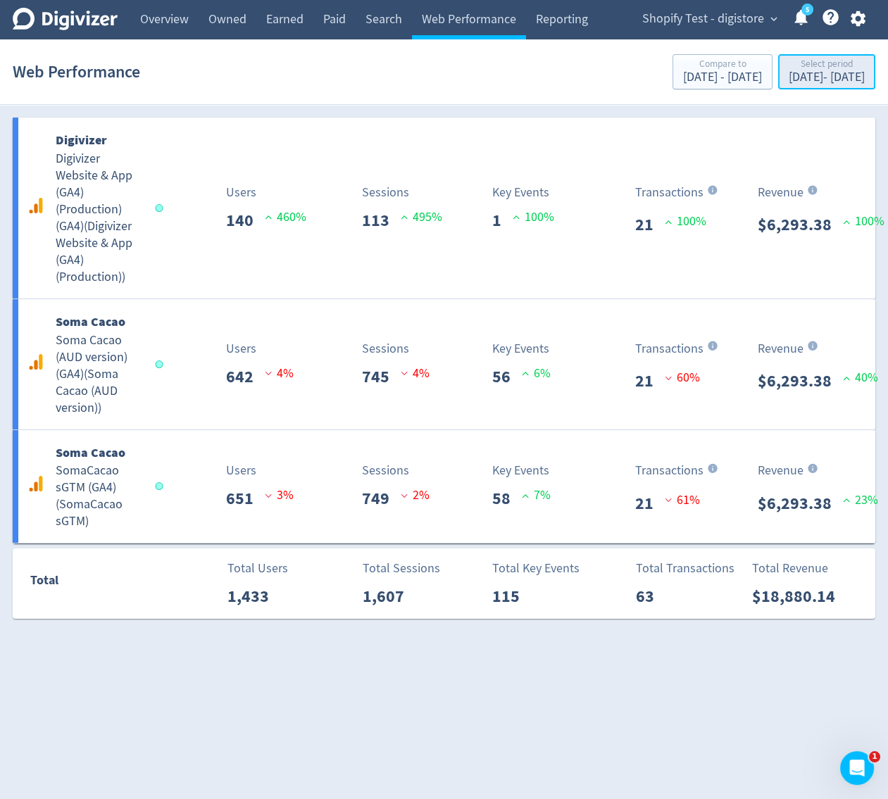 The height and width of the screenshot is (799, 888). Describe the element at coordinates (99, 496) in the screenshot. I see `h5: SomaCacao sGTM (GA4) ( SomaCacao sGTM )` at that location.